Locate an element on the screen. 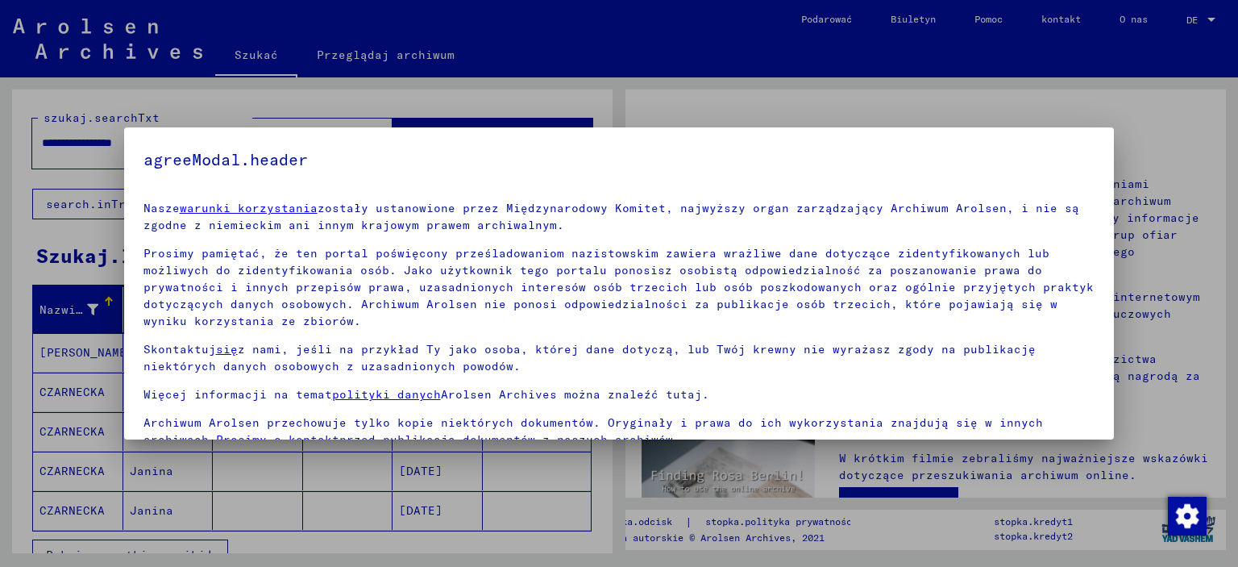 The width and height of the screenshot is (1238, 567). font: Archiwum Arolsen przechowuje tylko kopie niektórych dokumentów. Oryginały i prawa do ich wykorzys... is located at coordinates (593, 430).